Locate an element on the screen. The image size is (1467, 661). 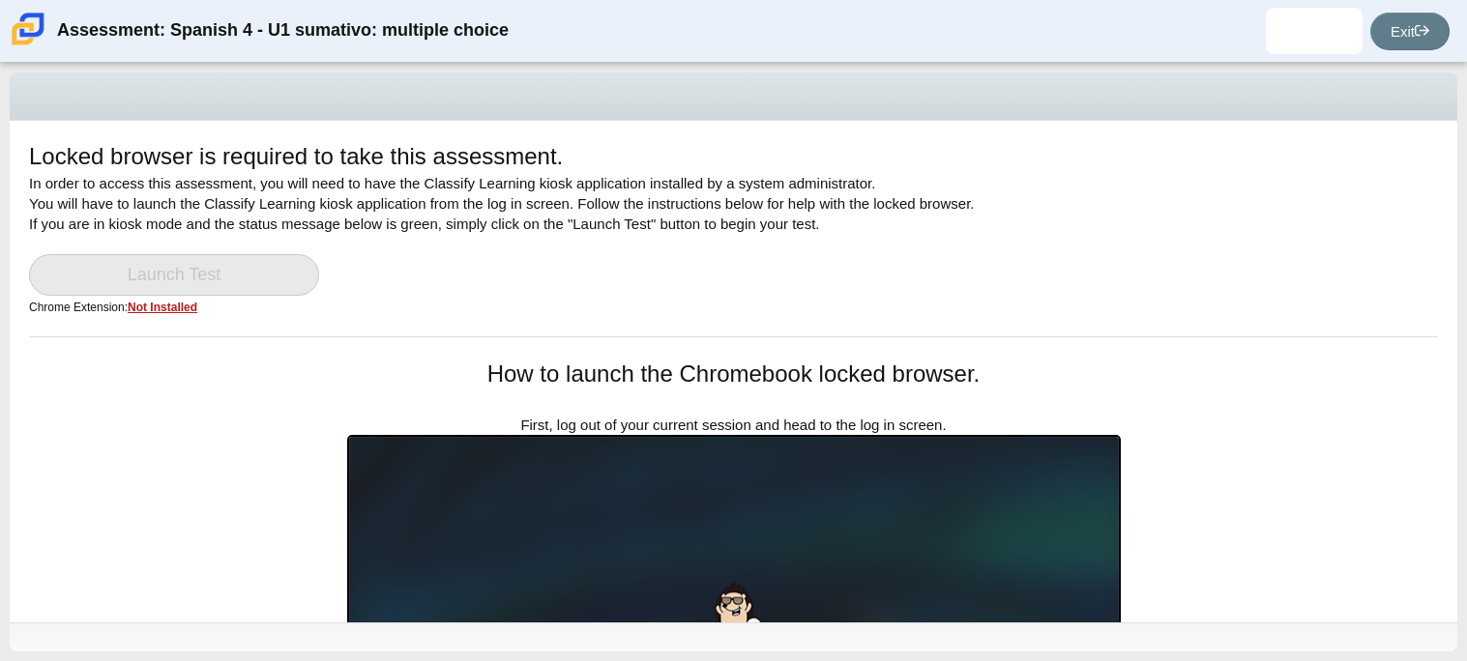
h1: Locked browser is required to take this assessment. is located at coordinates (296, 157).